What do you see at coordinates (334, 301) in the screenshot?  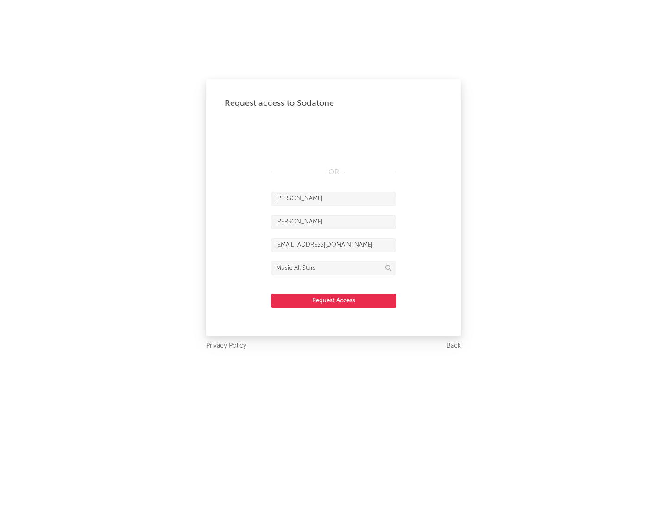 I see `button: Request Access` at bounding box center [334, 301].